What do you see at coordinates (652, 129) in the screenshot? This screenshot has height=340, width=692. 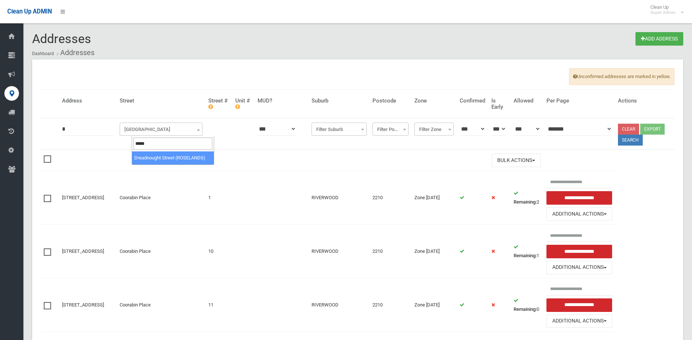 I see `button: Export` at bounding box center [652, 129].